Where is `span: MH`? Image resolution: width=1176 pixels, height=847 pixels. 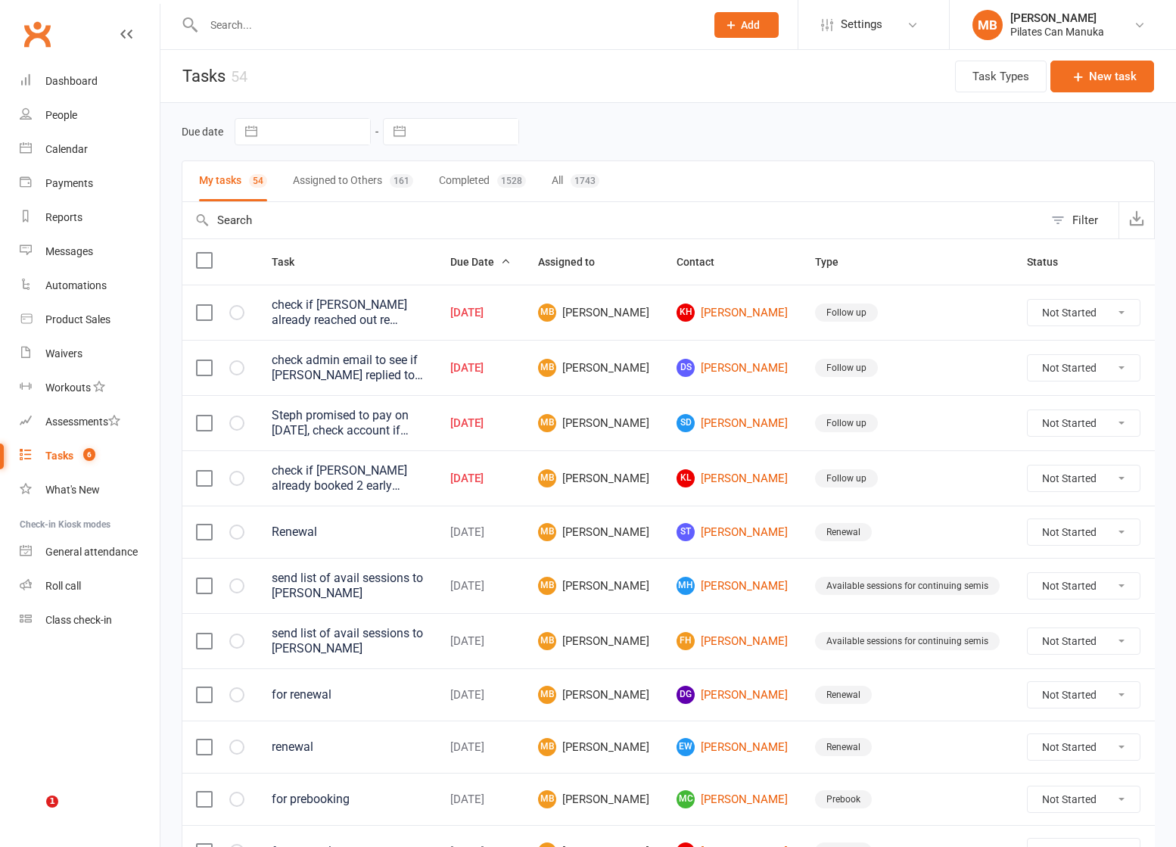 span: MH is located at coordinates (685, 586).